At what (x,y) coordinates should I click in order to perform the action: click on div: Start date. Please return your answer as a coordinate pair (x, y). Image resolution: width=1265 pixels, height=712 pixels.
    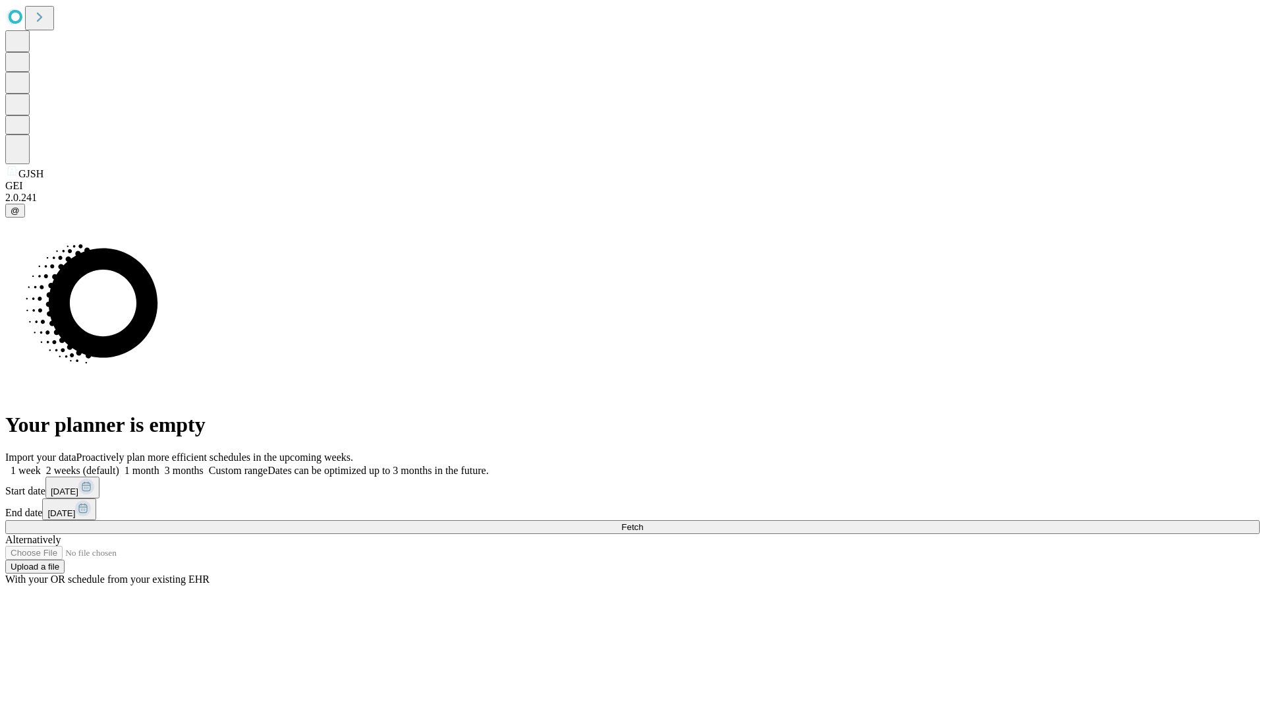
    Looking at the image, I should click on (633, 487).